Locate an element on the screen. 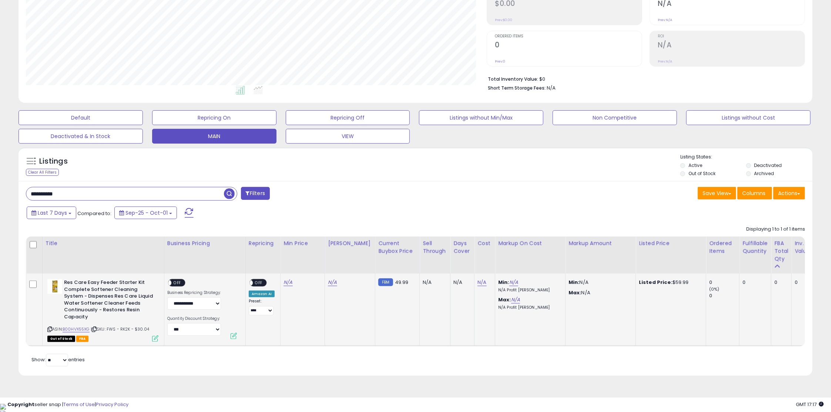 The image size is (831, 412). div: Repricing is located at coordinates (263, 243).